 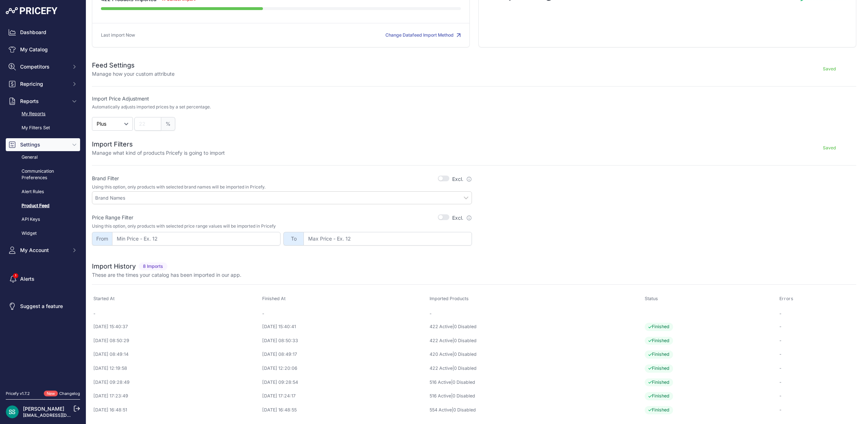 I want to click on a: My Reports, so click(x=43, y=114).